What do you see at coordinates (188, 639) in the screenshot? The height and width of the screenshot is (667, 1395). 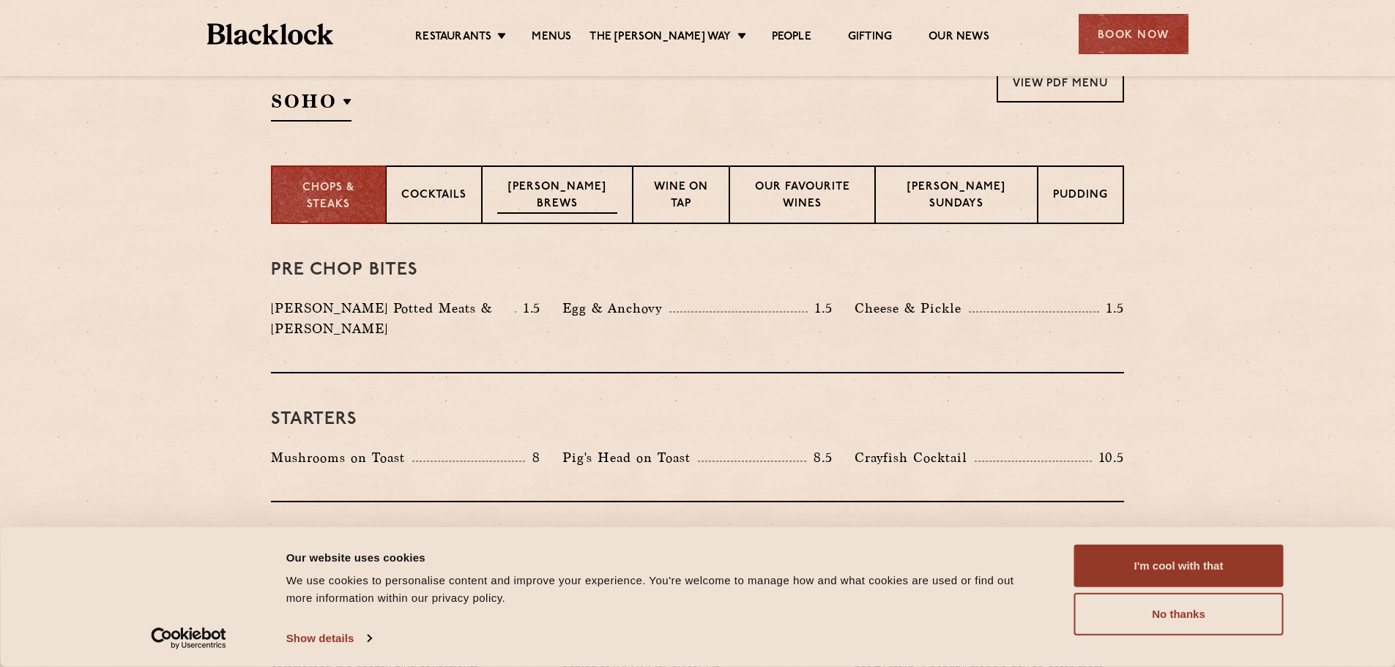 I see `a: Usercentrics Cookiebot - opens in a new window` at bounding box center [188, 639].